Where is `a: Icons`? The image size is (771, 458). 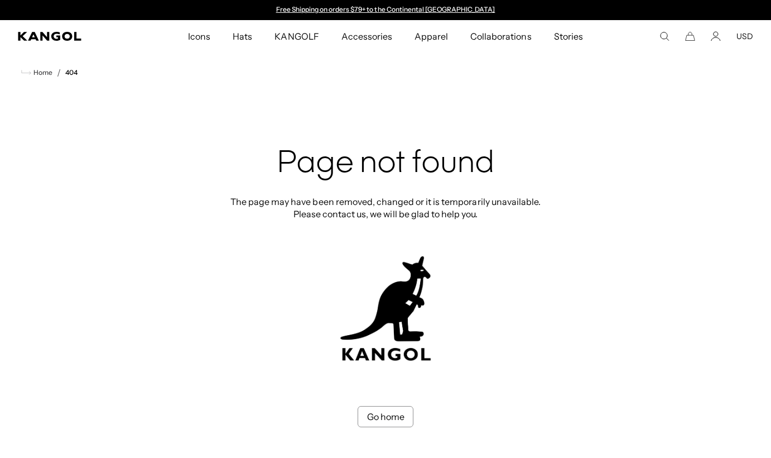 a: Icons is located at coordinates (199, 36).